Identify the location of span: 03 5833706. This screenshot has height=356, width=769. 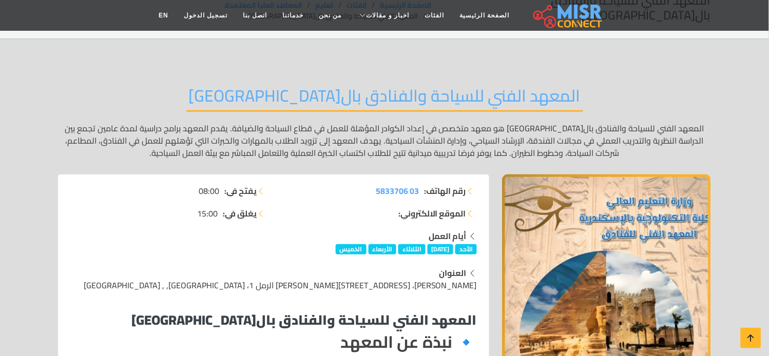
(397, 191).